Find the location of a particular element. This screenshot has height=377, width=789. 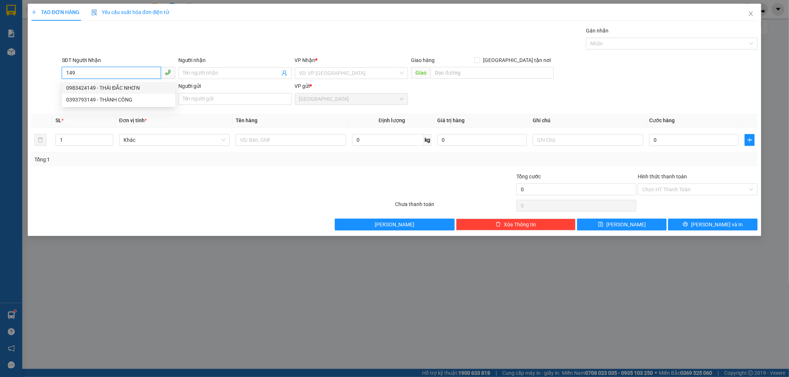

span: Giao is located at coordinates (420, 73).